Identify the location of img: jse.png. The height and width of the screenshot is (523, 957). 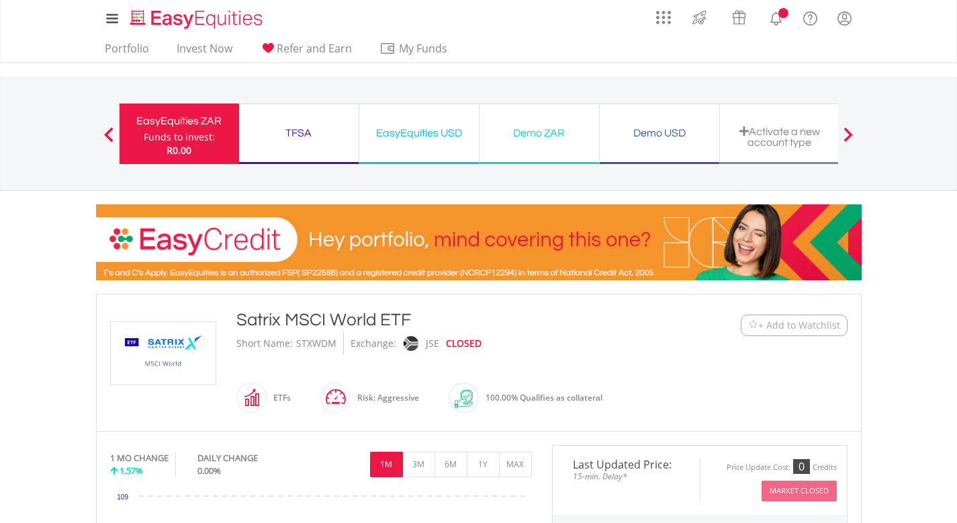
(410, 343).